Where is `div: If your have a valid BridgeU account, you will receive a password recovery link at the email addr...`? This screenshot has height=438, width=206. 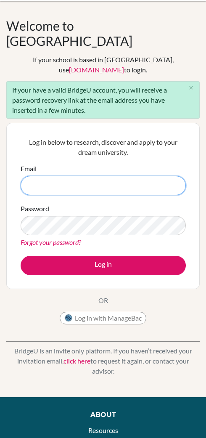 div: If your have a valid BridgeU account, you will receive a password recovery link at the email addr... is located at coordinates (103, 100).